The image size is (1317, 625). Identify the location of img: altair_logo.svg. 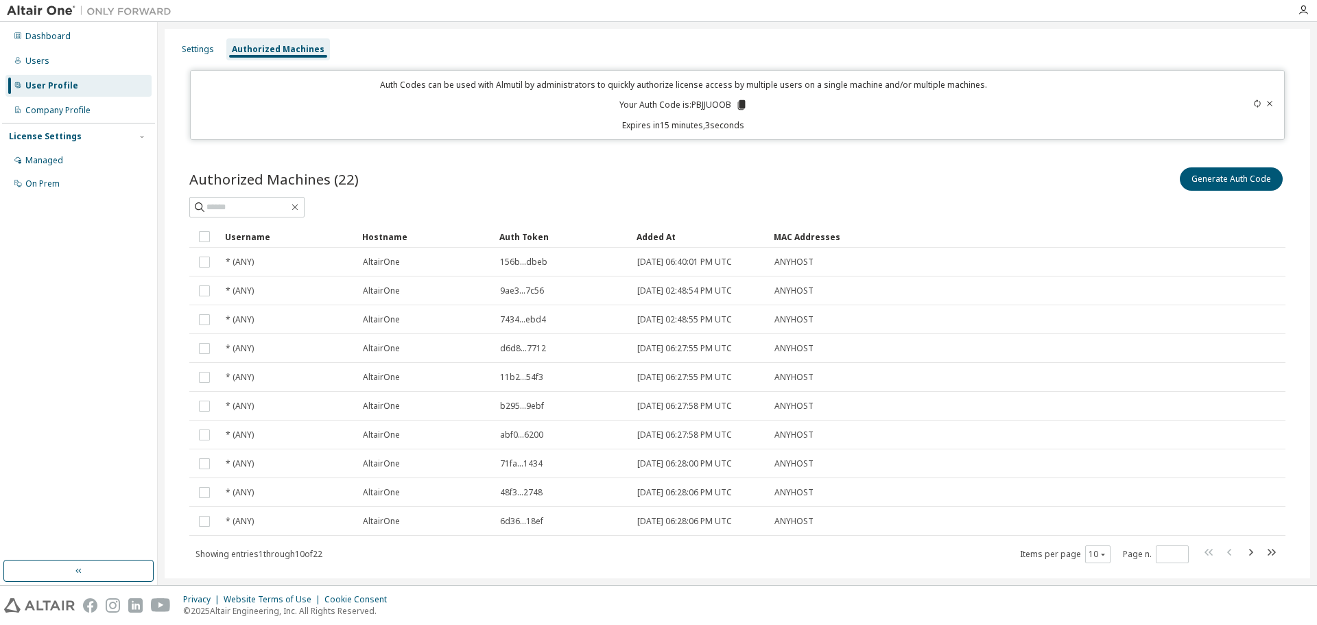
(39, 605).